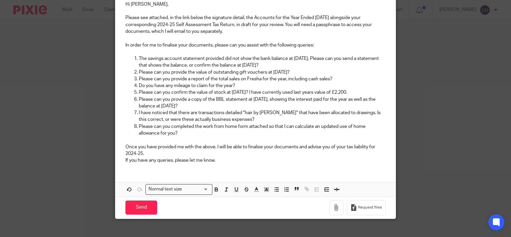 This screenshot has width=511, height=237. What do you see at coordinates (256, 45) in the screenshot?
I see `p: In order for me to finalise your documents, please can you assist with the following queries:` at bounding box center [256, 45].